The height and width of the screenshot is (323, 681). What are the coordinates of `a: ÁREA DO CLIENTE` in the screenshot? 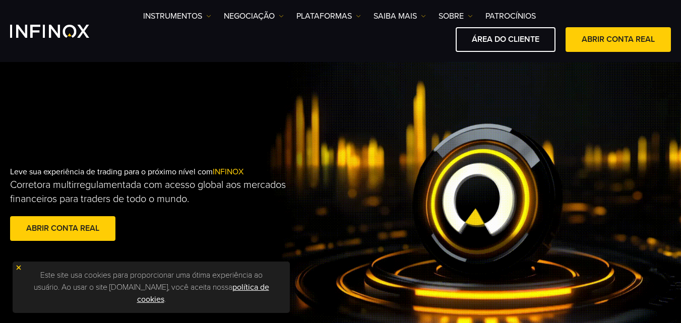 It's located at (506, 39).